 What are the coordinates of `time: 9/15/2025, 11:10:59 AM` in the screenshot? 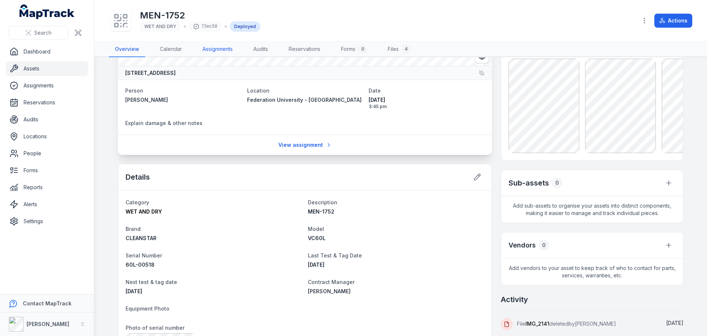 It's located at (675, 322).